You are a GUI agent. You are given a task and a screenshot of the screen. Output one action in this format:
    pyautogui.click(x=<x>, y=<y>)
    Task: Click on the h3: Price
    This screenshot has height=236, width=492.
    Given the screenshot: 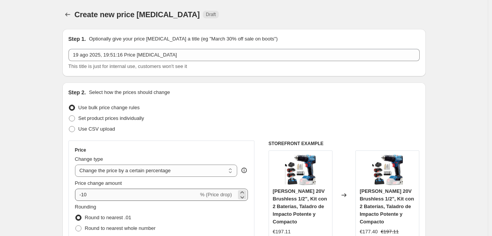 What is the action you would take?
    pyautogui.click(x=80, y=150)
    